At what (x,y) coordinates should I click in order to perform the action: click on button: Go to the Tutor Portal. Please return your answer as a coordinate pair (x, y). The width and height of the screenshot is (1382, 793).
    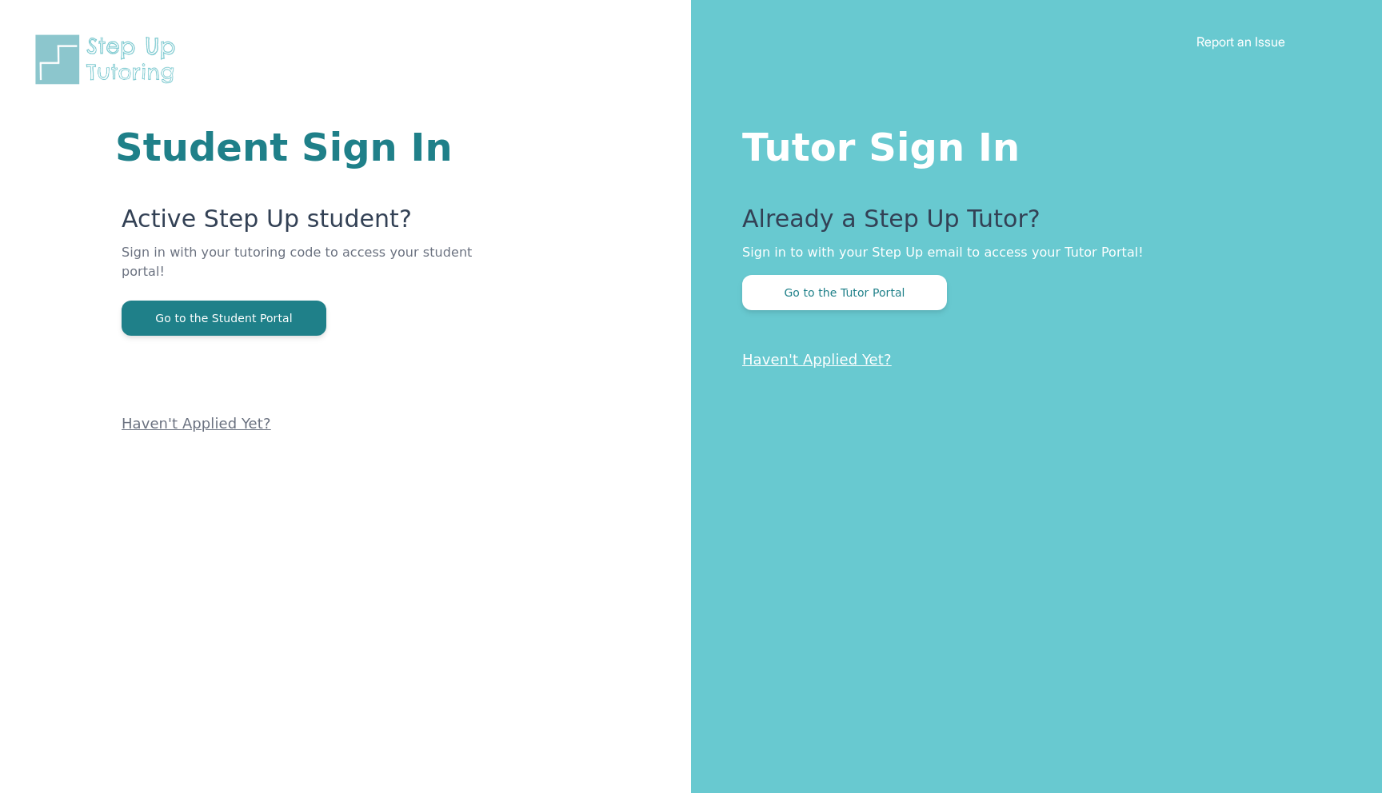
    Looking at the image, I should click on (844, 293).